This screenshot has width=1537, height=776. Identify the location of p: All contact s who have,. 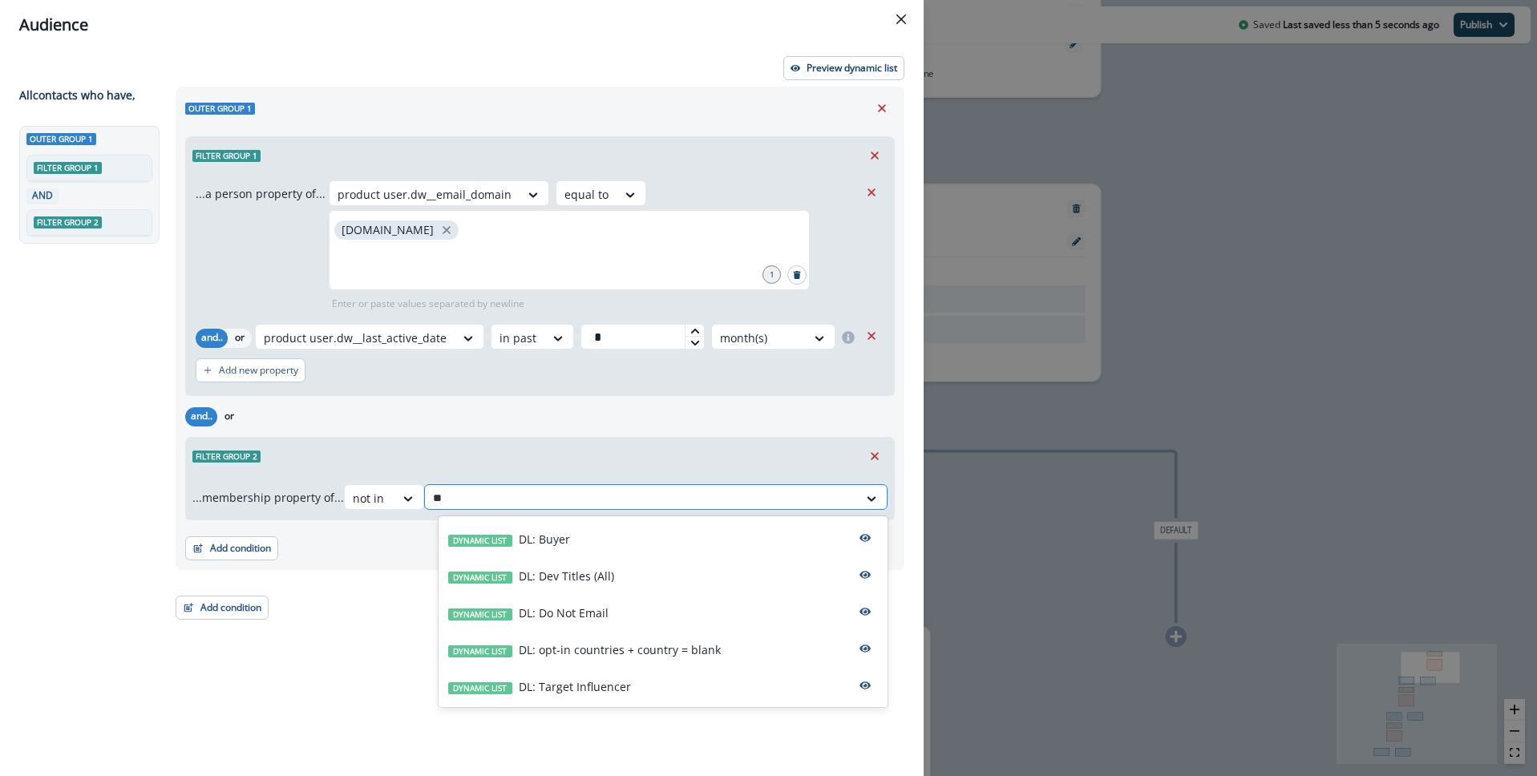
(77, 95).